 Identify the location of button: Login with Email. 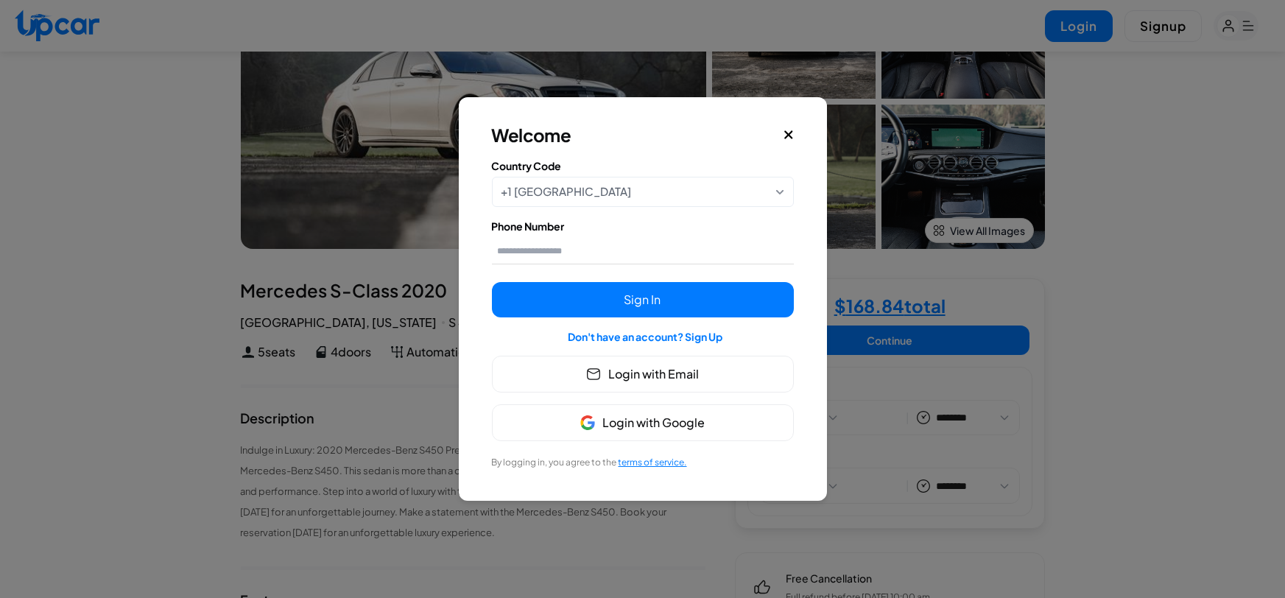
(643, 374).